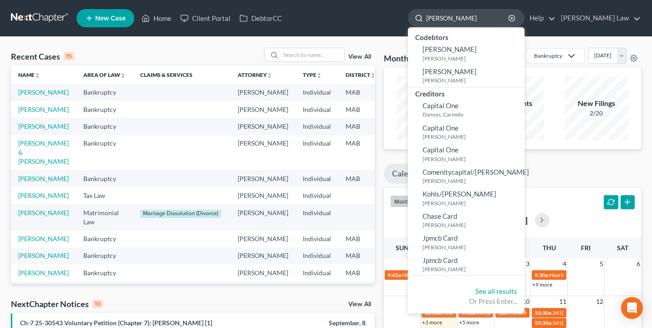  I want to click on small: Danoys, Carmelo, so click(472, 114).